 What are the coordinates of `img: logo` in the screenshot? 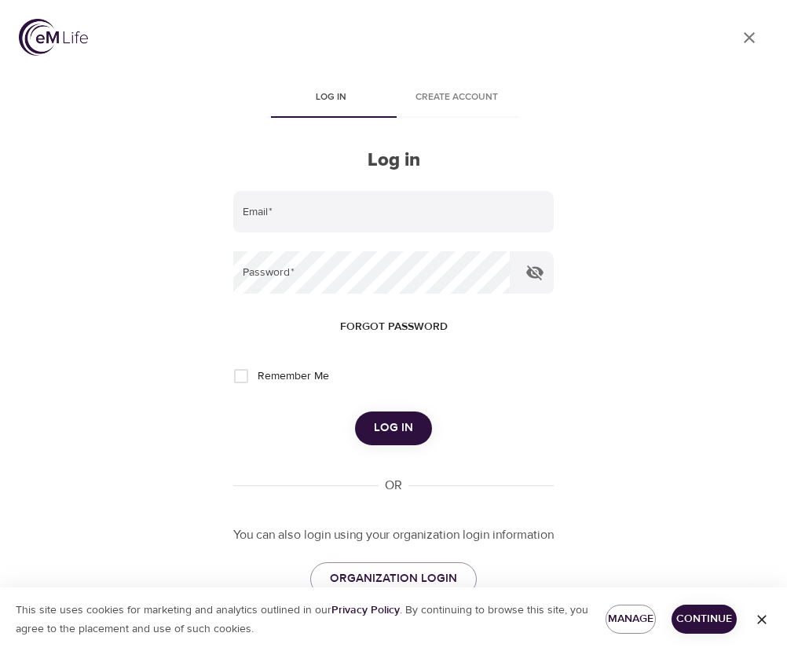 It's located at (53, 37).